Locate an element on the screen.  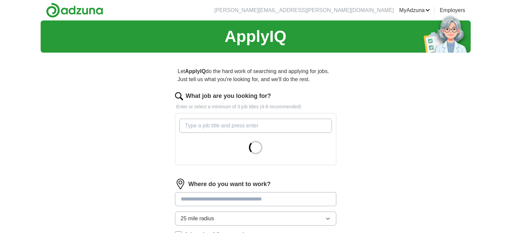
img: Adzuna logo is located at coordinates (75, 10).